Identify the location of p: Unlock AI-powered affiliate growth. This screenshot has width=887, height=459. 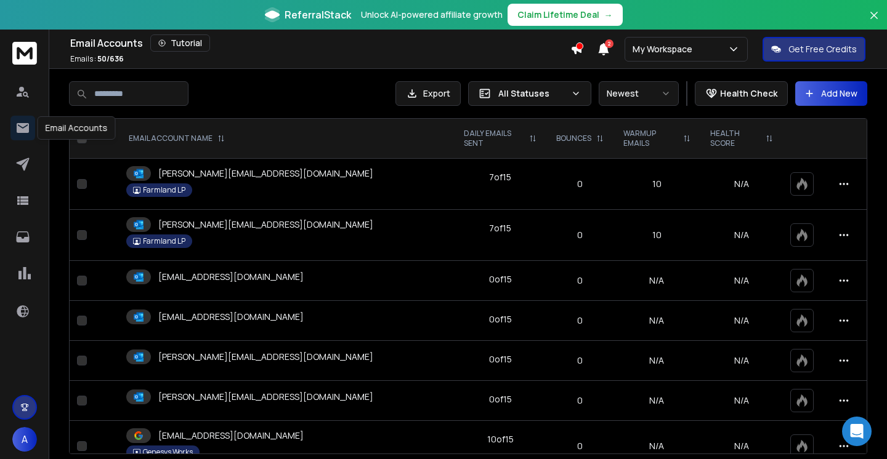
(432, 15).